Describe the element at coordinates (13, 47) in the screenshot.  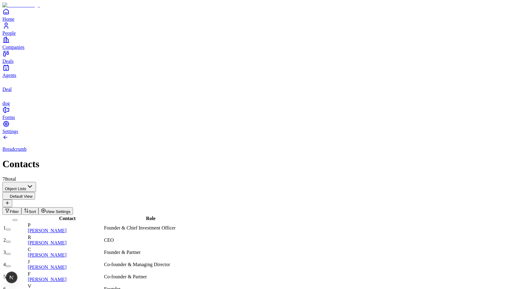
I see `span: Companies` at that location.